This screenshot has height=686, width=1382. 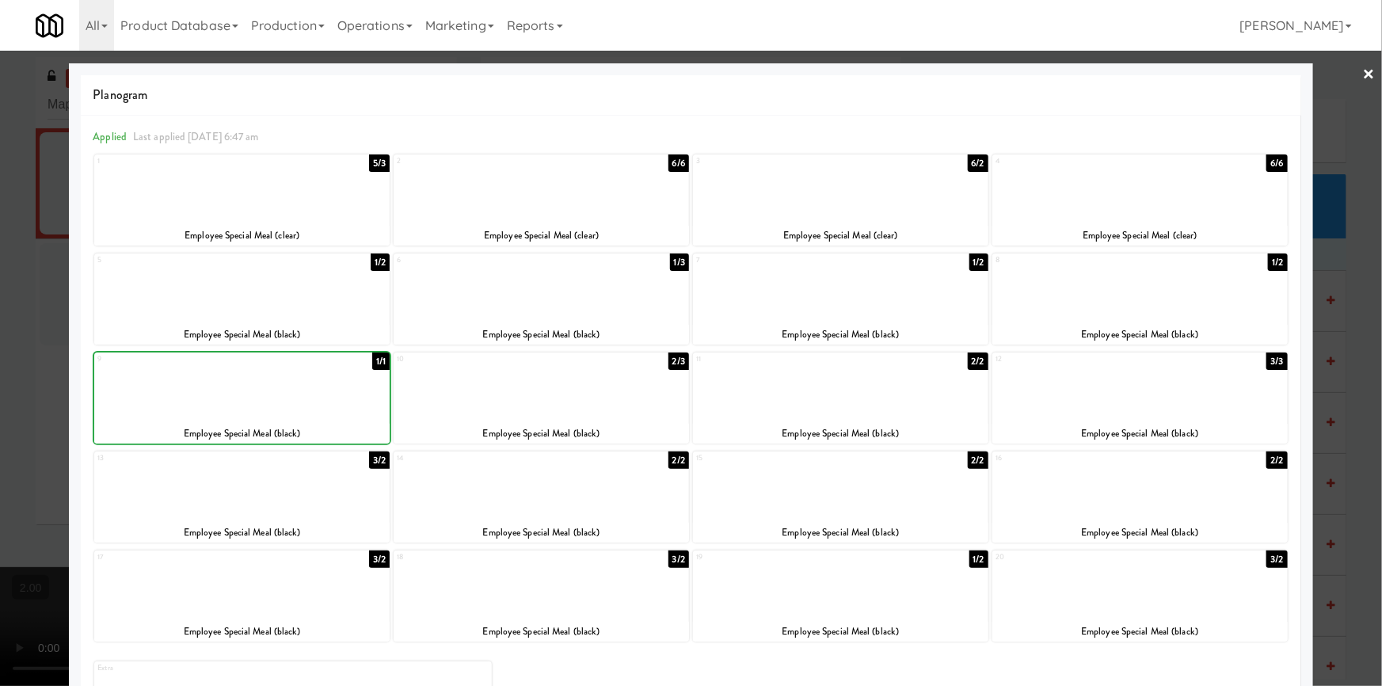 What do you see at coordinates (840, 200) in the screenshot?
I see `div: 36/2Employee Special Meal (clear)` at bounding box center [840, 200].